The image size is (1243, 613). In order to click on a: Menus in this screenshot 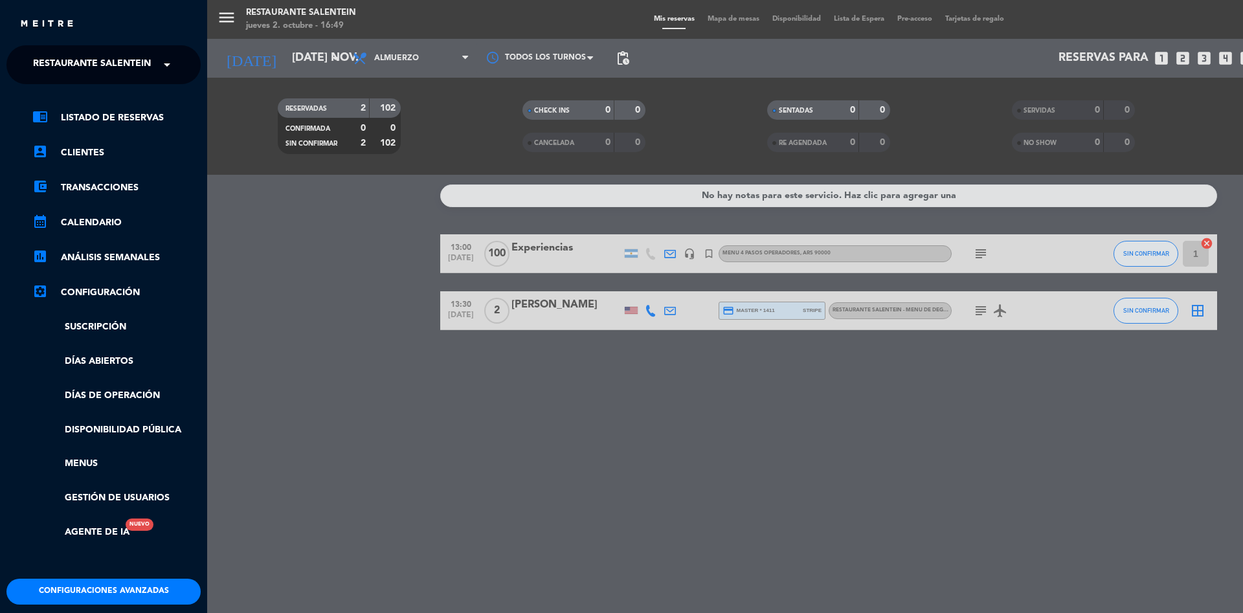, I will do `click(117, 463)`.